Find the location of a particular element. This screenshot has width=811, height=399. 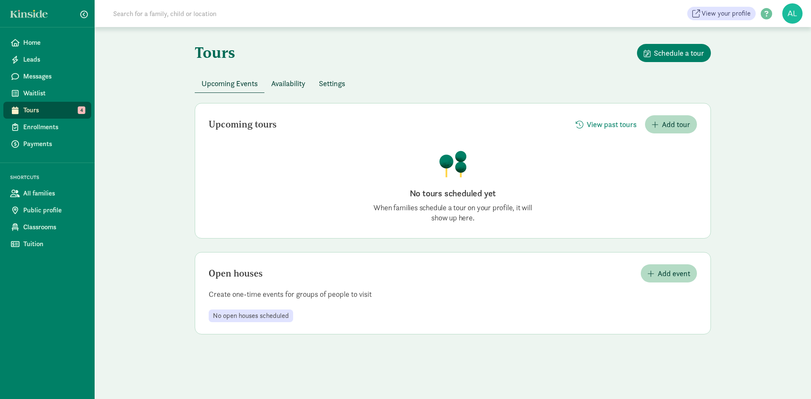

a: Leads is located at coordinates (47, 60).